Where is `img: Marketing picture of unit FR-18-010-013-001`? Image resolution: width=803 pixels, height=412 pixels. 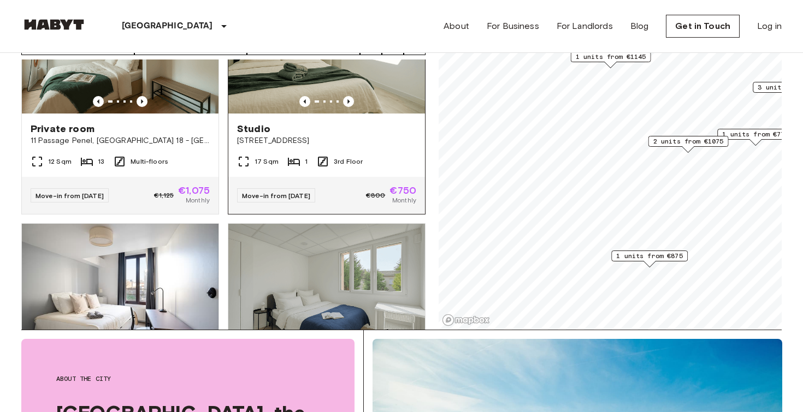 img: Marketing picture of unit FR-18-010-013-001 is located at coordinates (327, 289).